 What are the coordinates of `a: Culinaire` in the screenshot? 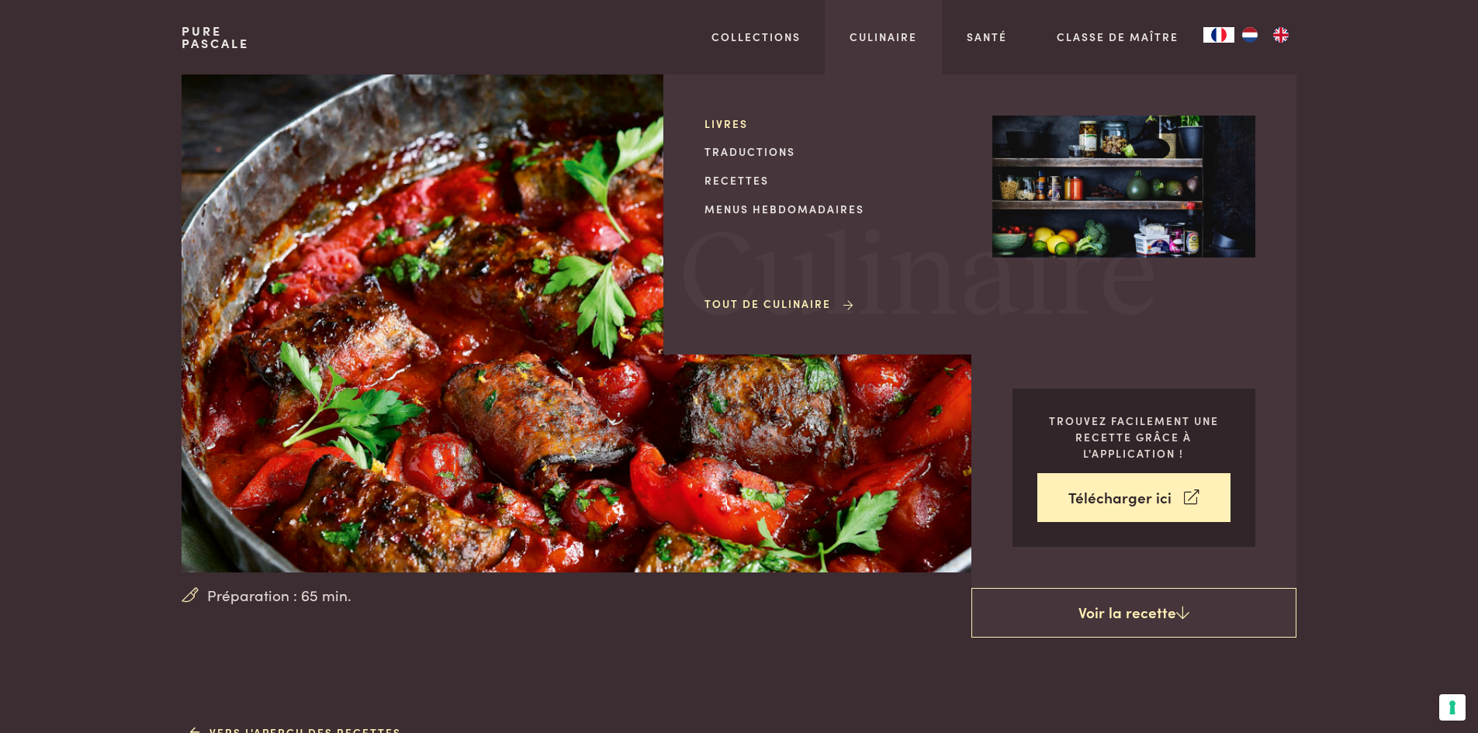 It's located at (883, 36).